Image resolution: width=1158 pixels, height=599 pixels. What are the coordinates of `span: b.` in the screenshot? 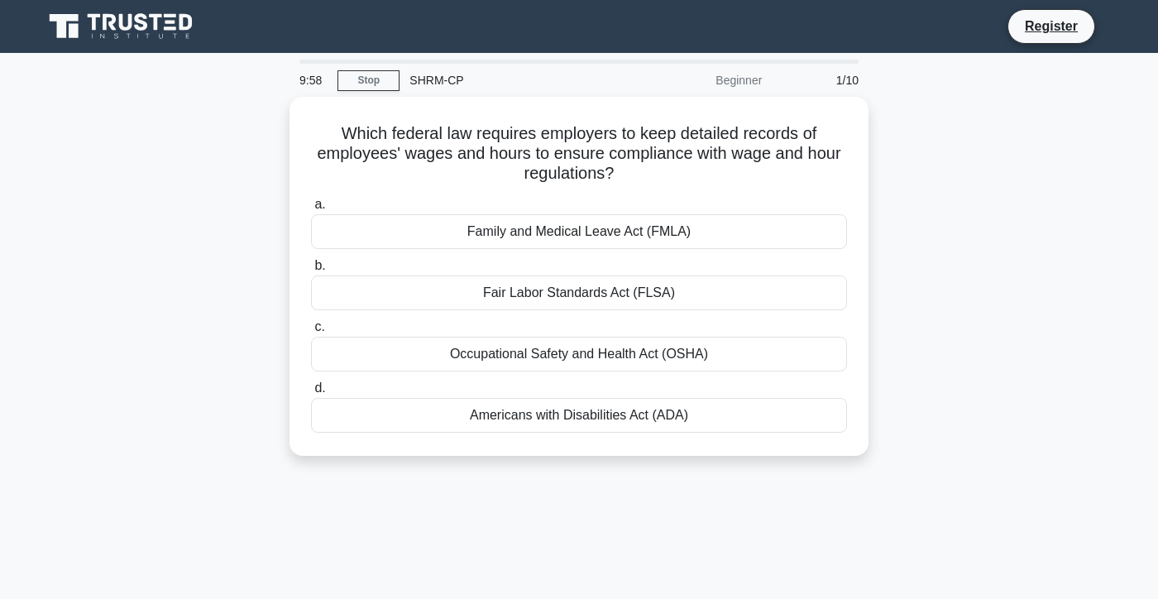 It's located at (319, 265).